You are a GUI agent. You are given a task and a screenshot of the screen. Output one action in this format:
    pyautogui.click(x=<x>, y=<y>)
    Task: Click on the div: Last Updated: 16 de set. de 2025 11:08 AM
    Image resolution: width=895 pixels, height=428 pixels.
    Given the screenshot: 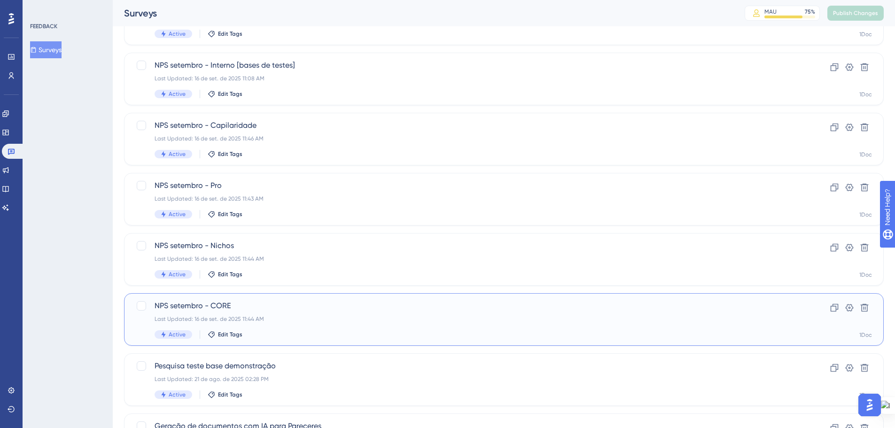 What is the action you would take?
    pyautogui.click(x=466, y=78)
    